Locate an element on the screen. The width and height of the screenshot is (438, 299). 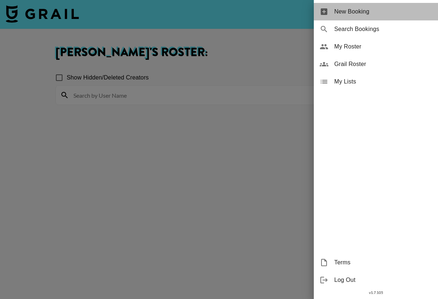
span: Grail Roster is located at coordinates (383, 64).